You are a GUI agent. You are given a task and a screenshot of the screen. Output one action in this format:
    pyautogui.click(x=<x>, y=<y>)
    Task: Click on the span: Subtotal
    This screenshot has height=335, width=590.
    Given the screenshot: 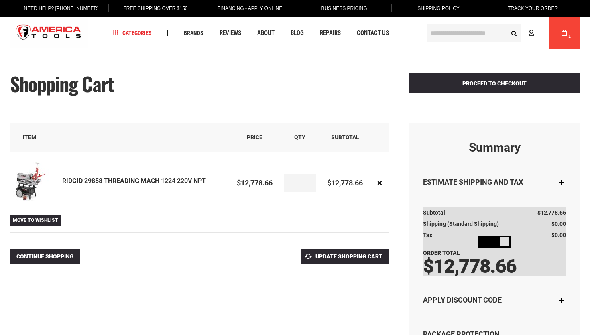 What is the action you would take?
    pyautogui.click(x=345, y=137)
    